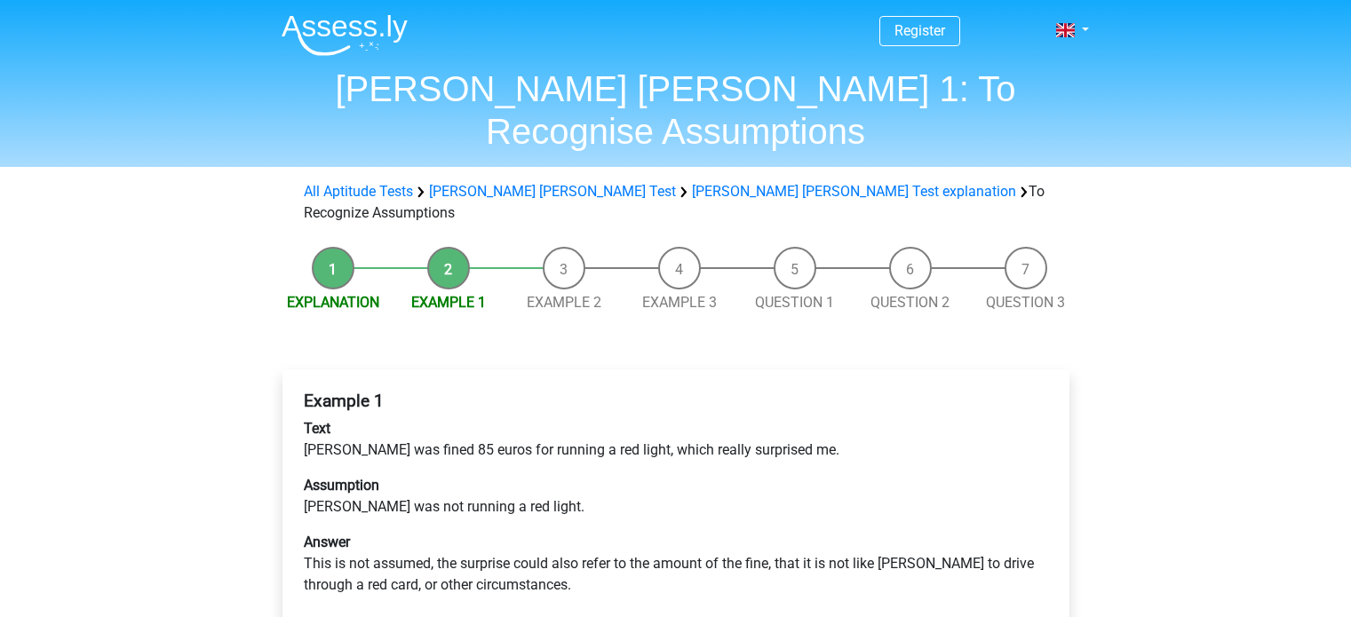 This screenshot has width=1351, height=617. I want to click on a: Register, so click(919, 30).